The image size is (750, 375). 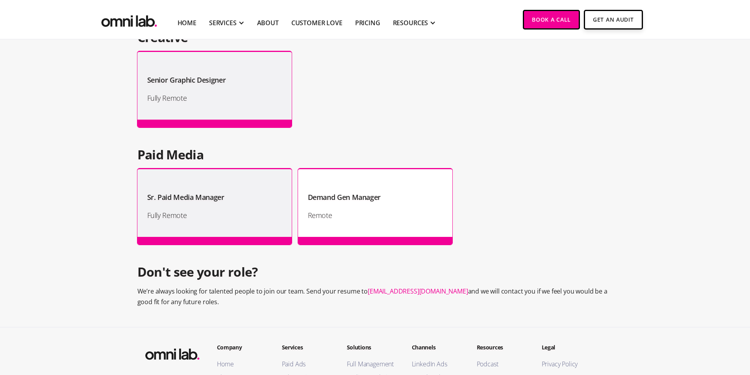 What do you see at coordinates (501, 364) in the screenshot?
I see `a: Podcast` at bounding box center [501, 364].